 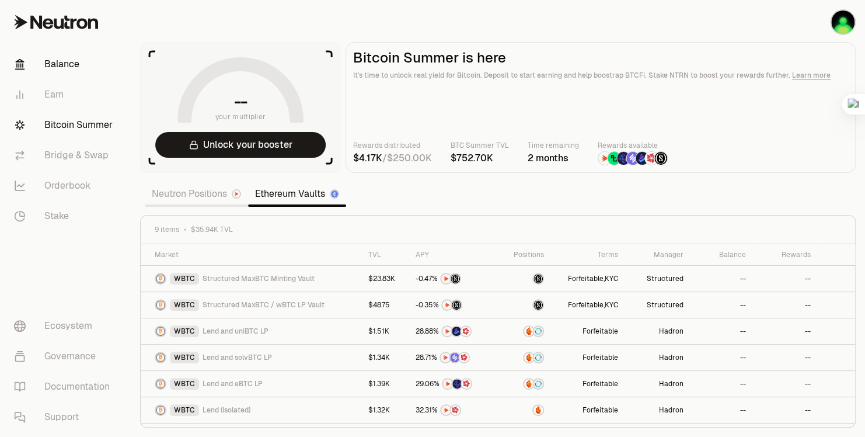 I want to click on a: NTRNBedrock DiamondsMars Fragments, so click(x=454, y=331).